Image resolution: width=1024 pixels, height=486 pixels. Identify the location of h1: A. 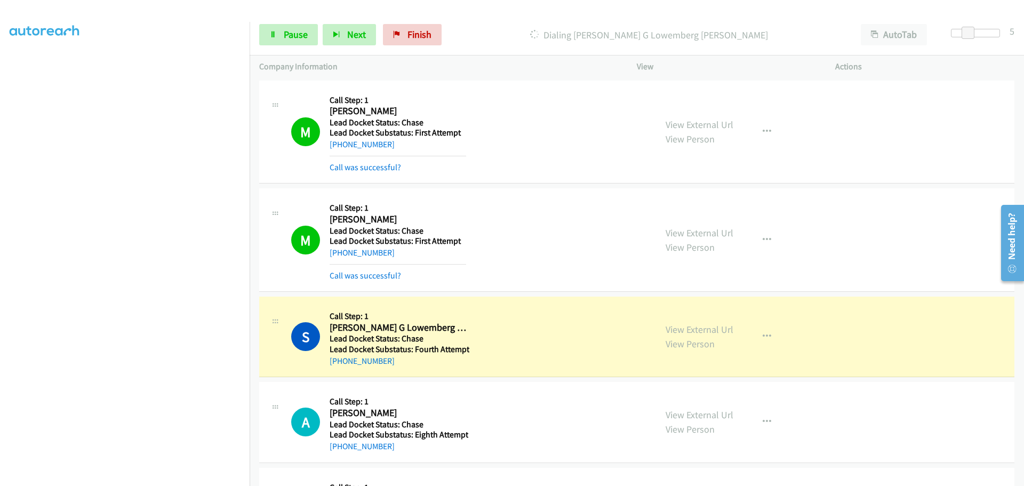
(306, 422).